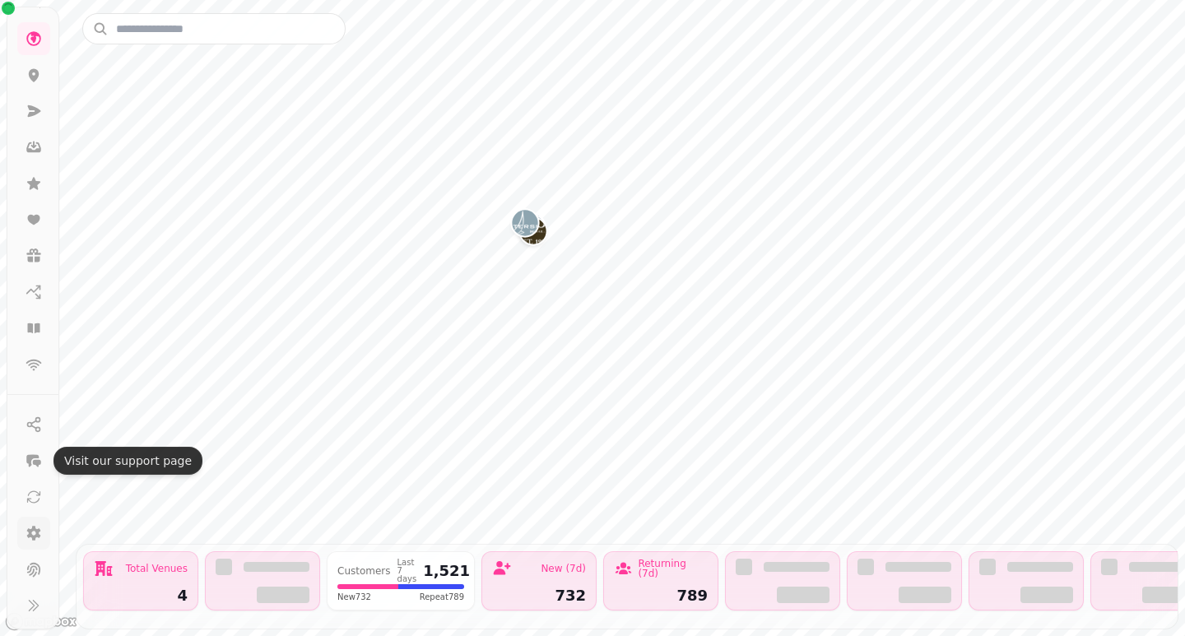 The image size is (1185, 636). What do you see at coordinates (563, 569) in the screenshot?
I see `div: New (7d)` at bounding box center [563, 569].